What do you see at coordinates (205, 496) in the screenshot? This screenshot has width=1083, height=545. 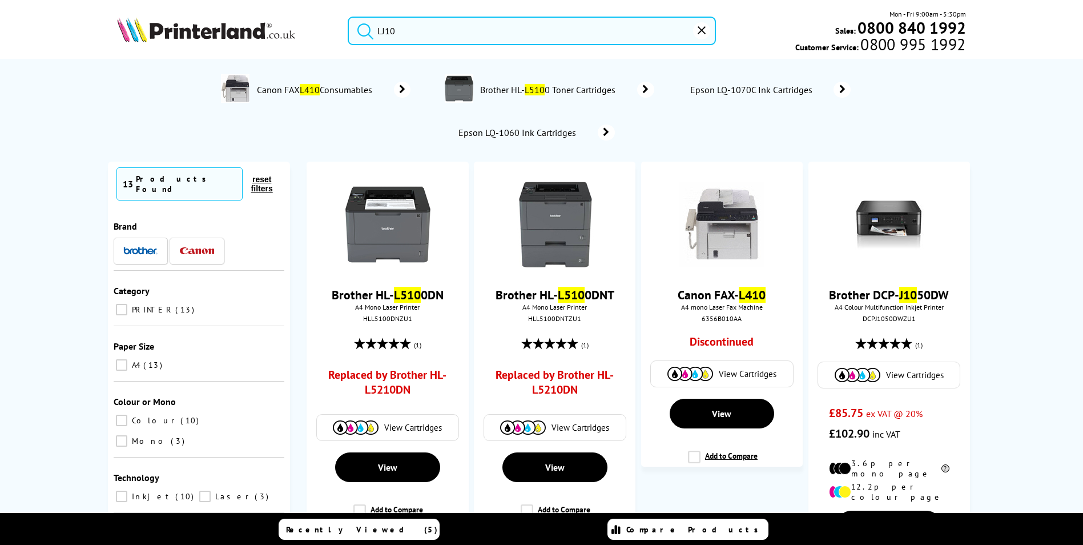 I see `input: Laser 3` at bounding box center [205, 496].